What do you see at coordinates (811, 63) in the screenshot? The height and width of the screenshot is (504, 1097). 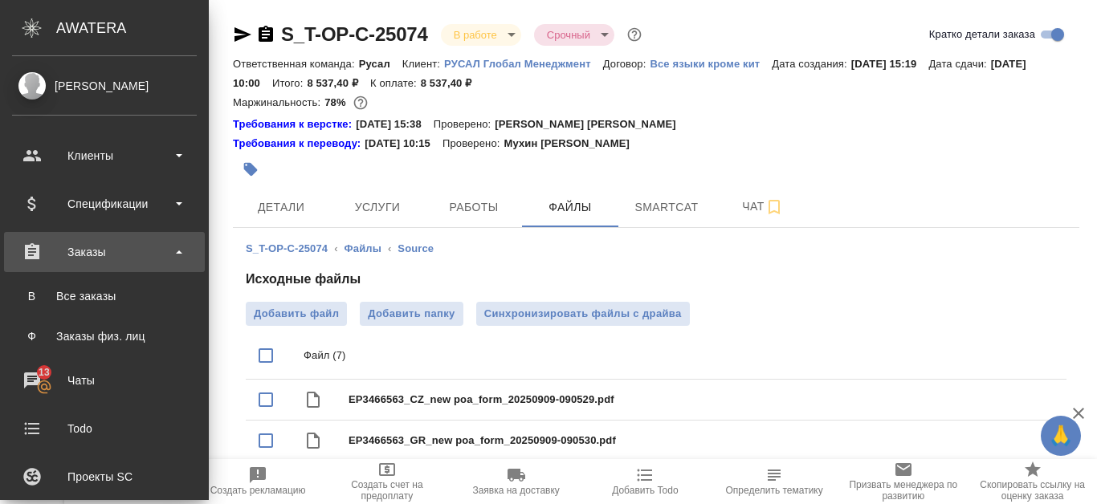 I see `p: Дата создания:` at bounding box center [811, 63].